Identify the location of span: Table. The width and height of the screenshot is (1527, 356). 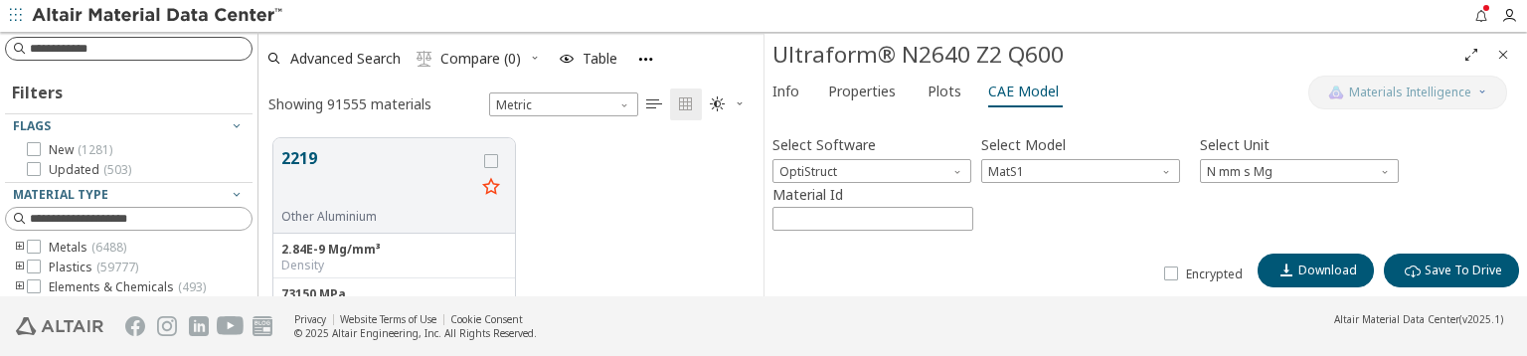
(599, 59).